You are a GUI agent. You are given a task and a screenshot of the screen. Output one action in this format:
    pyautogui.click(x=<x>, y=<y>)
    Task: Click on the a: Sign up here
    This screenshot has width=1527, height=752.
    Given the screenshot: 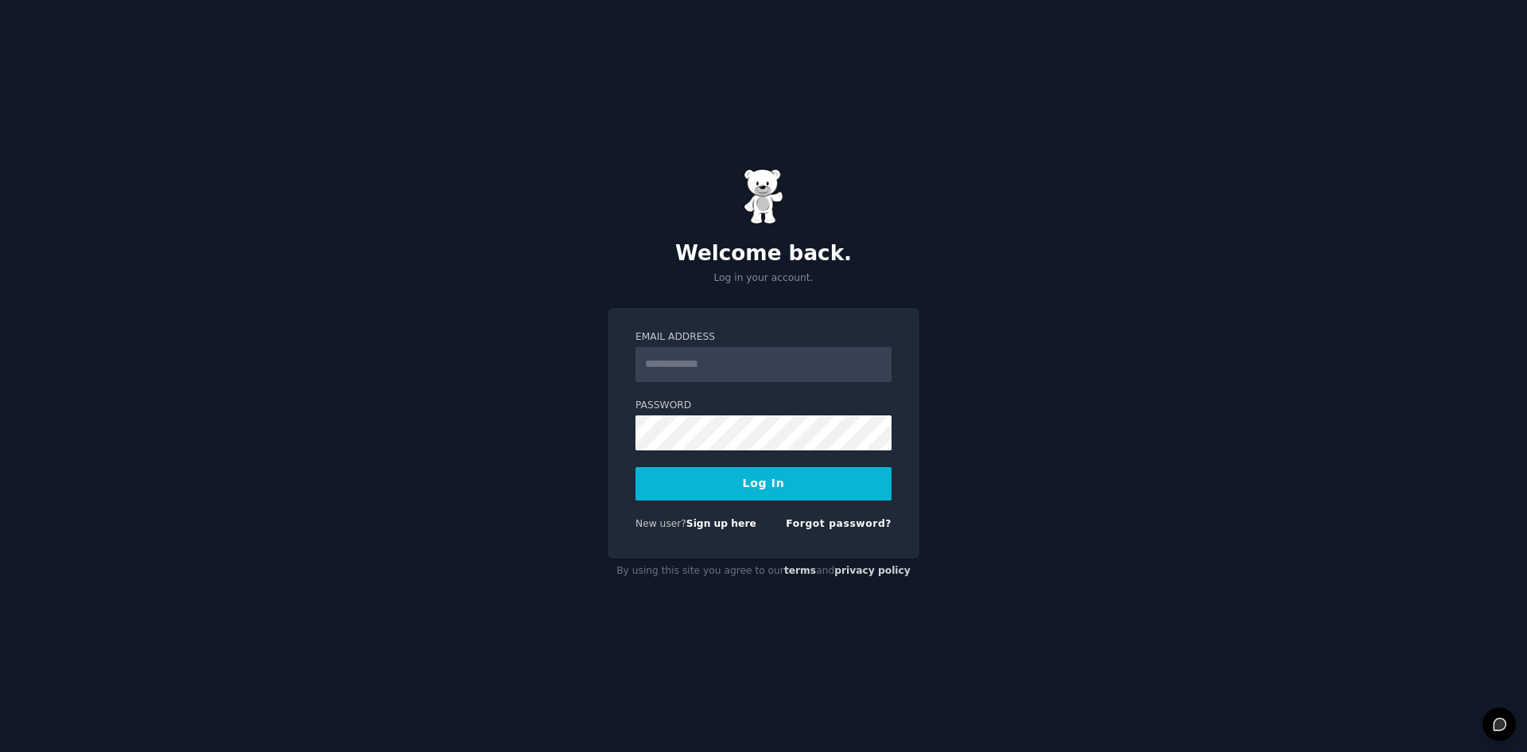 What is the action you would take?
    pyautogui.click(x=721, y=523)
    